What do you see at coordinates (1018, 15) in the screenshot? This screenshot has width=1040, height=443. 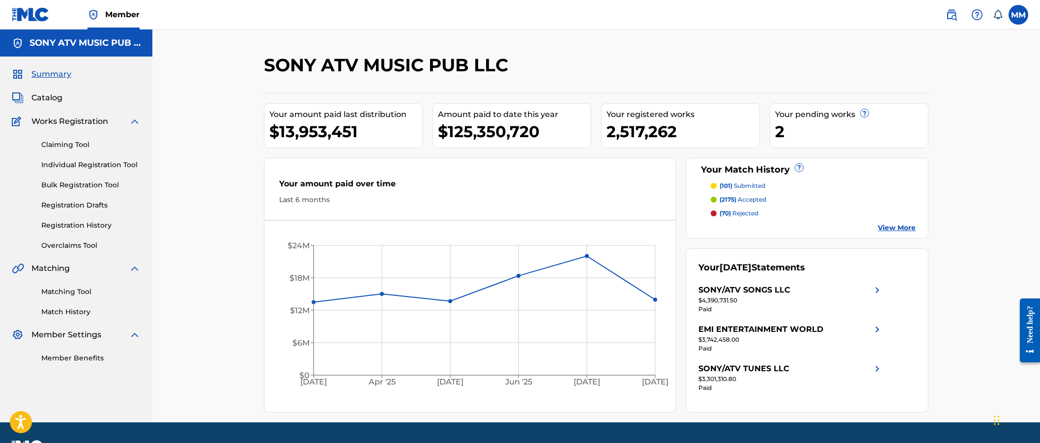 I see `div: User Menu` at bounding box center [1018, 15].